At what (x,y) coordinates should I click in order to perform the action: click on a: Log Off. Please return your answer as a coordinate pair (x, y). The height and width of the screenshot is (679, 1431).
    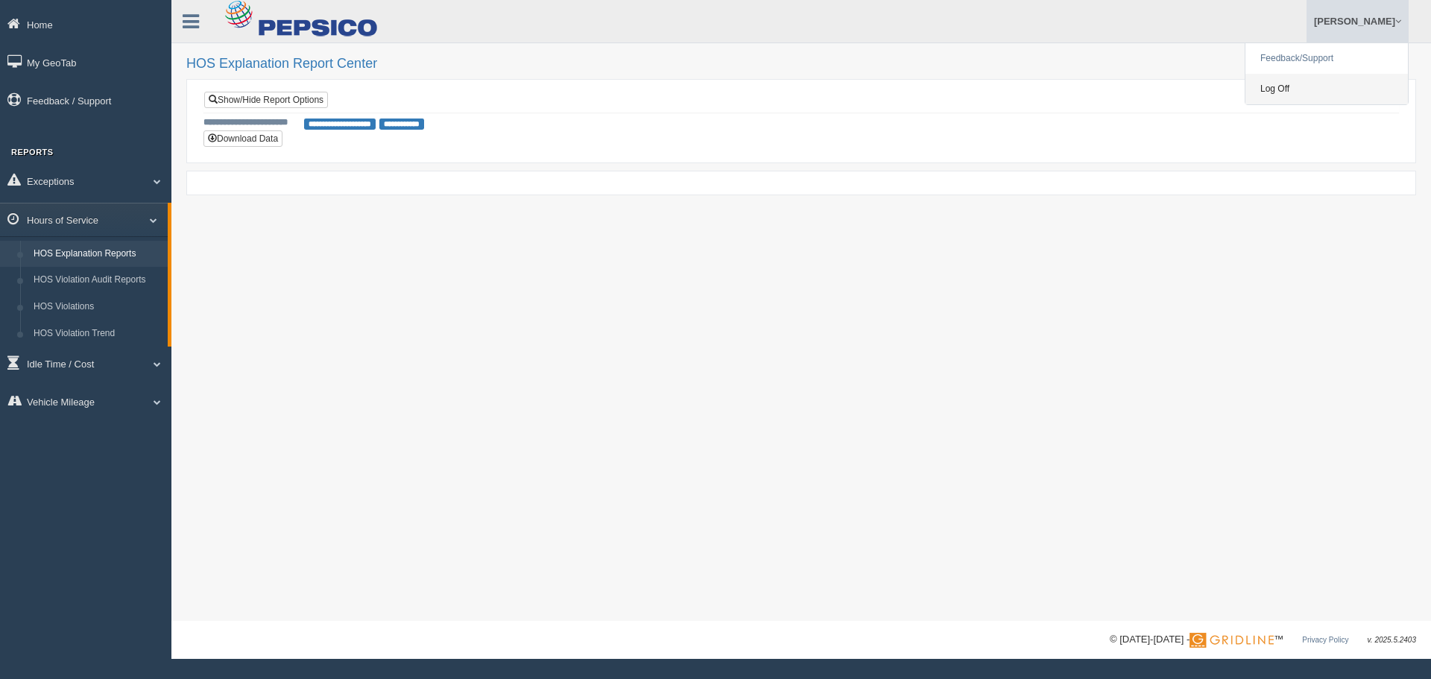
    Looking at the image, I should click on (1327, 89).